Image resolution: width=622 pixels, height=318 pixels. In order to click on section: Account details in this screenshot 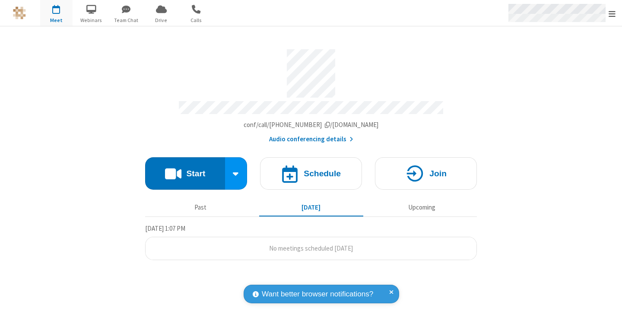, I will do `click(311, 93)`.